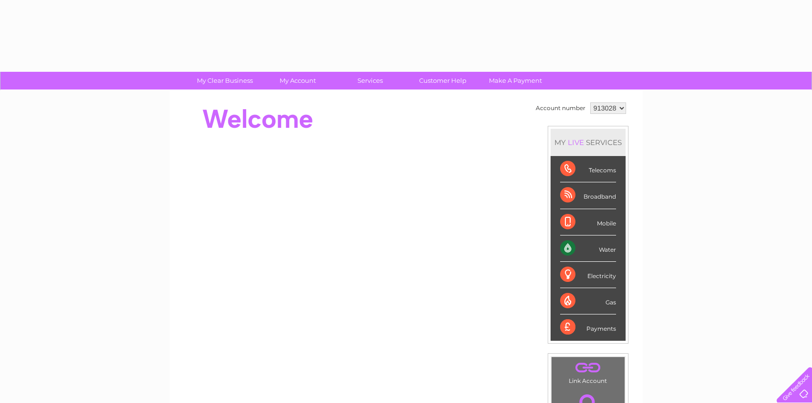 The height and width of the screenshot is (403, 812). What do you see at coordinates (297, 80) in the screenshot?
I see `a: My Account` at bounding box center [297, 80].